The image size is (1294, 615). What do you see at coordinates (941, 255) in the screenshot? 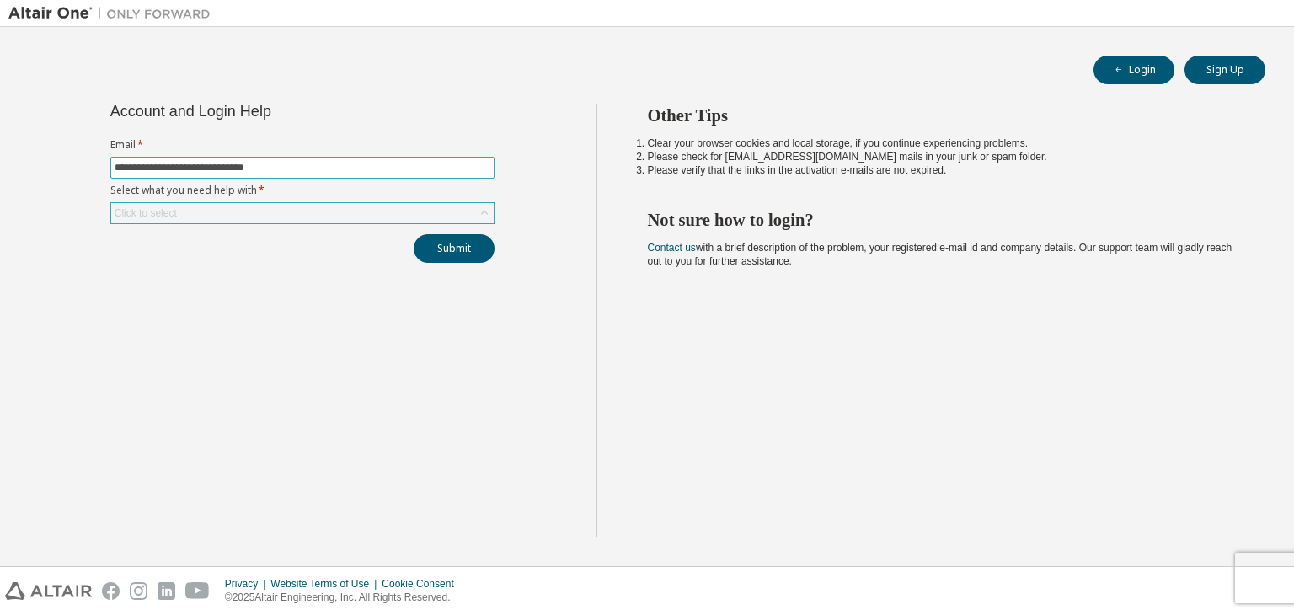
I see `span: with a brief description of the problem, your registered e-mail id and company details. Our suppo...` at bounding box center [941, 255].